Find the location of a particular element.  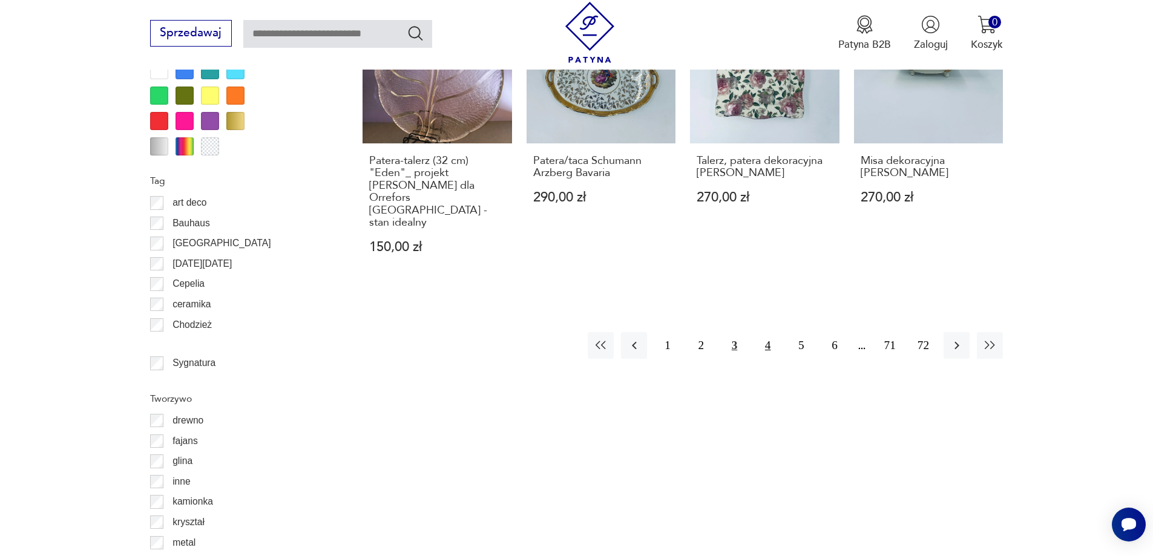

button: 5 is located at coordinates (801, 345).